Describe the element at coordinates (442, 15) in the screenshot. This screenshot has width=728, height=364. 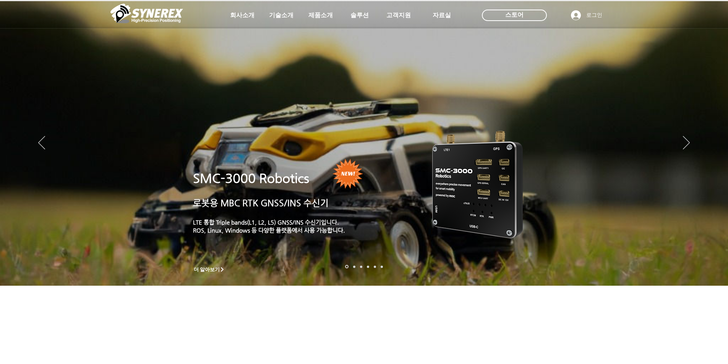
I see `span: 자료실` at that location.